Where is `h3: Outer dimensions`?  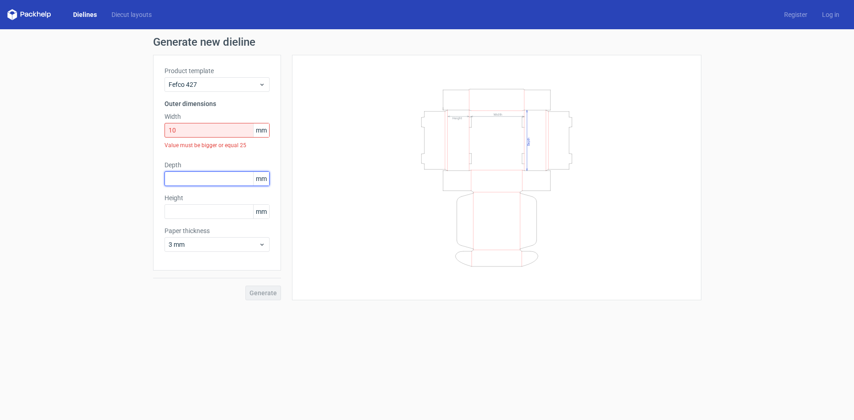 h3: Outer dimensions is located at coordinates (217, 104).